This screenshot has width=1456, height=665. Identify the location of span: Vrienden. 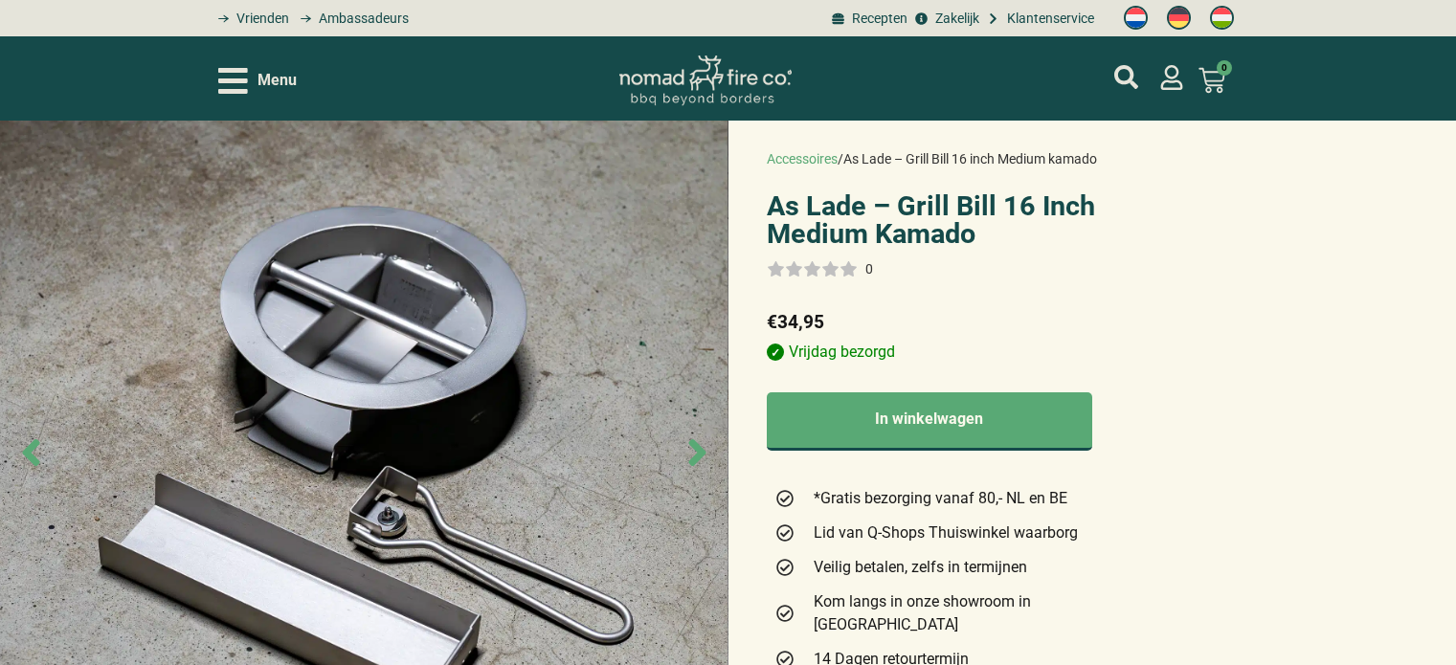
(260, 18).